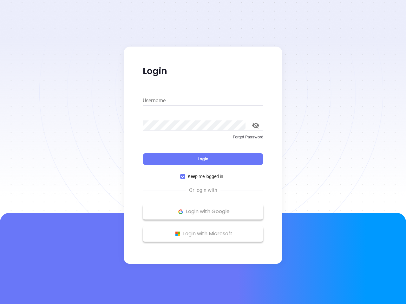  Describe the element at coordinates (205, 177) in the screenshot. I see `span: Keep me logged in` at that location.